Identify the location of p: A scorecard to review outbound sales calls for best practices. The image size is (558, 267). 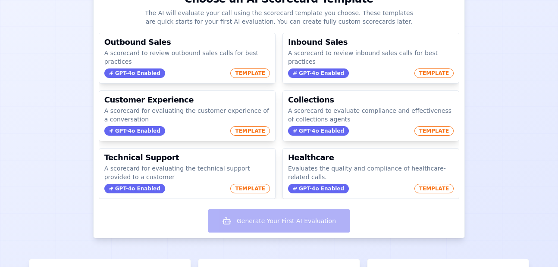
(187, 57).